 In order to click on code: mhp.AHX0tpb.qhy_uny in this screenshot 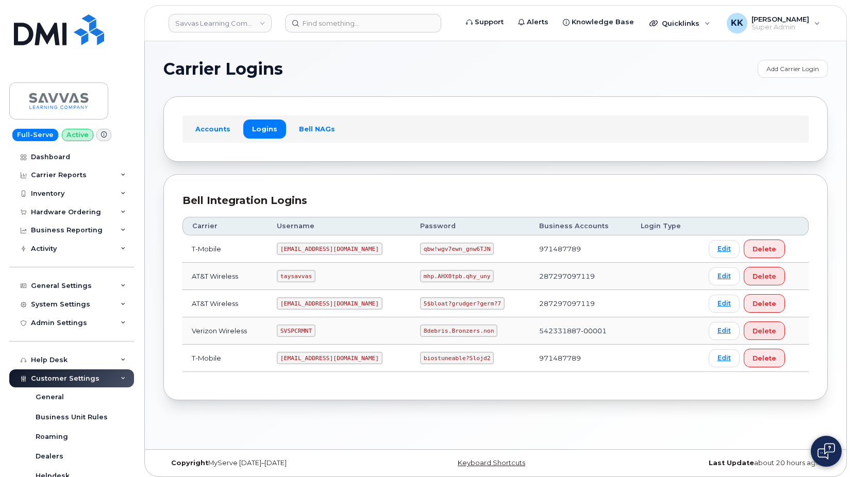, I will do `click(456, 276)`.